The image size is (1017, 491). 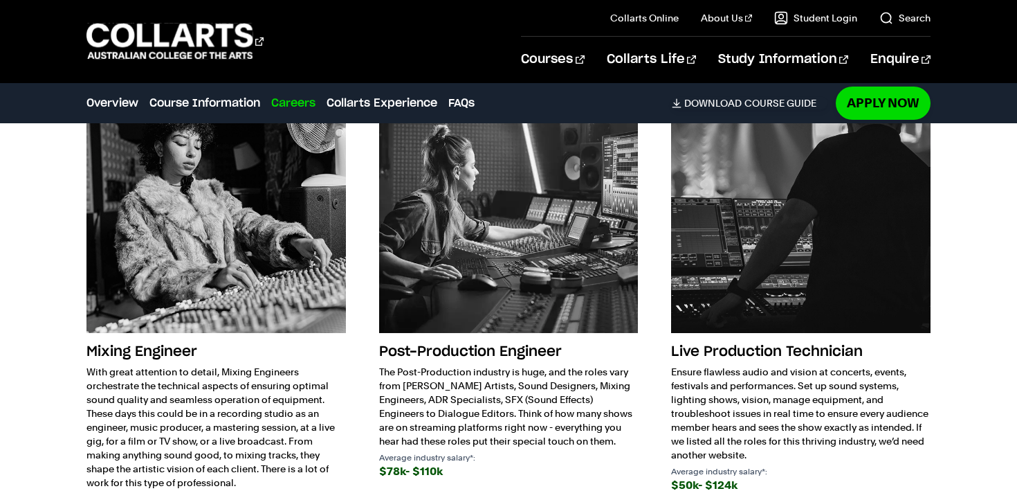 What do you see at coordinates (509, 352) in the screenshot?
I see `h3: Post-Production Engineer` at bounding box center [509, 352].